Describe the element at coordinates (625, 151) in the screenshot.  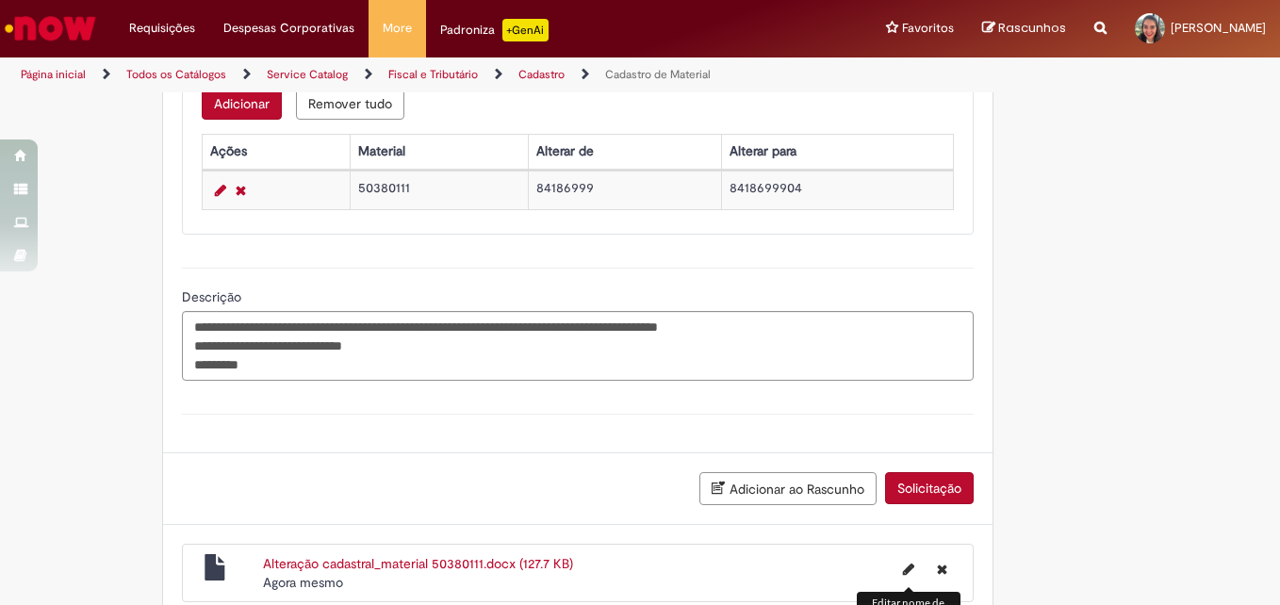
I see `th: Alterar de` at that location.